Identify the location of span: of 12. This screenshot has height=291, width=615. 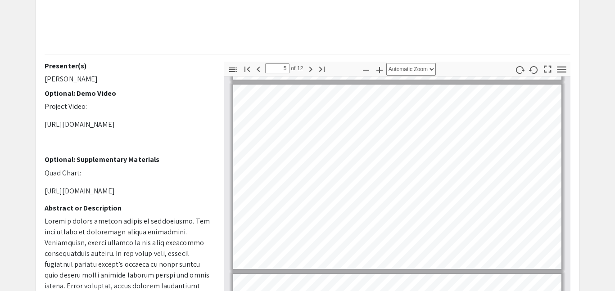
(296, 68).